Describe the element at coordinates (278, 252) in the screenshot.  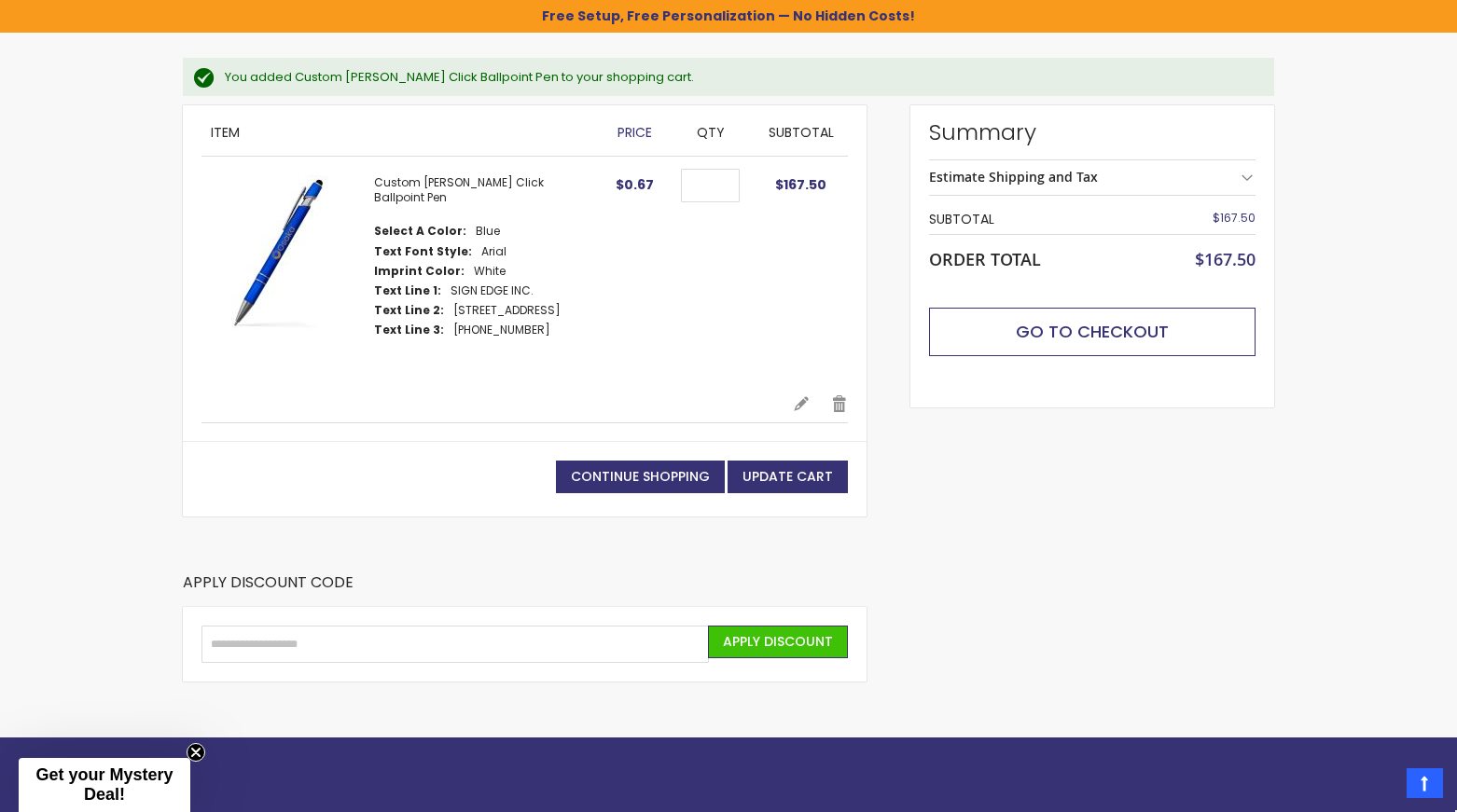
I see `img: Custom Alex II Click Ballpoint Pen-Blue` at that location.